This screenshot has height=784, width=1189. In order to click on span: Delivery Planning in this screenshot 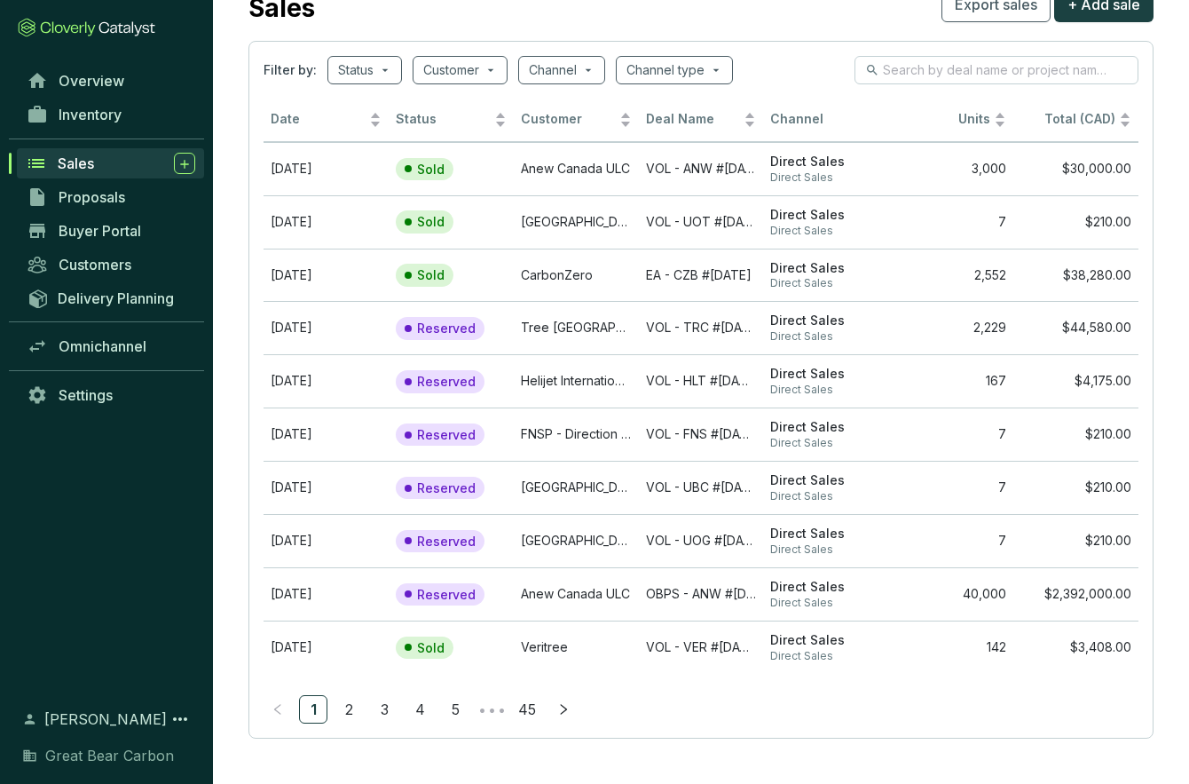, I will do `click(115, 298)`.